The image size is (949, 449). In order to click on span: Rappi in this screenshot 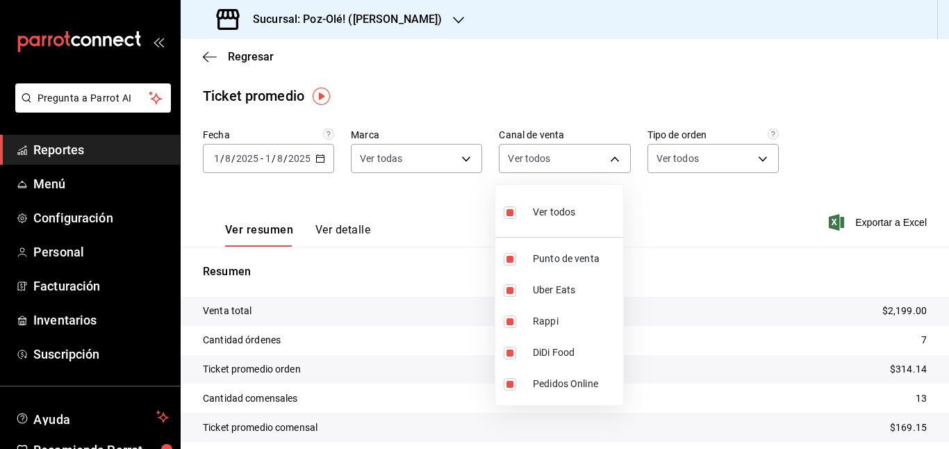, I will do `click(576, 321)`.